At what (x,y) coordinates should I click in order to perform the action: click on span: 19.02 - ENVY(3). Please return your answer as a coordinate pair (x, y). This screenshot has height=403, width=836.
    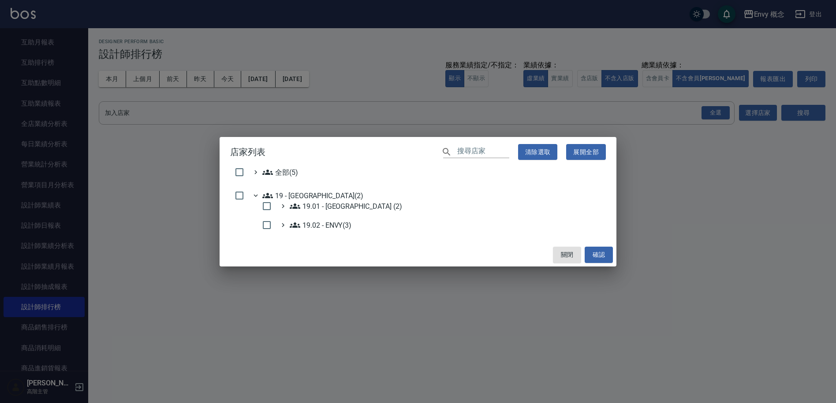
    Looking at the image, I should click on (321, 225).